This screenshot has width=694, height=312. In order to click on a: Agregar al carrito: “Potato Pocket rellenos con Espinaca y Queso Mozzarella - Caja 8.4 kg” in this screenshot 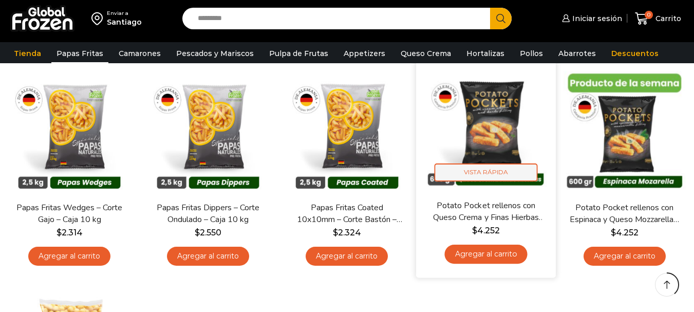, I will do `click(625, 256)`.